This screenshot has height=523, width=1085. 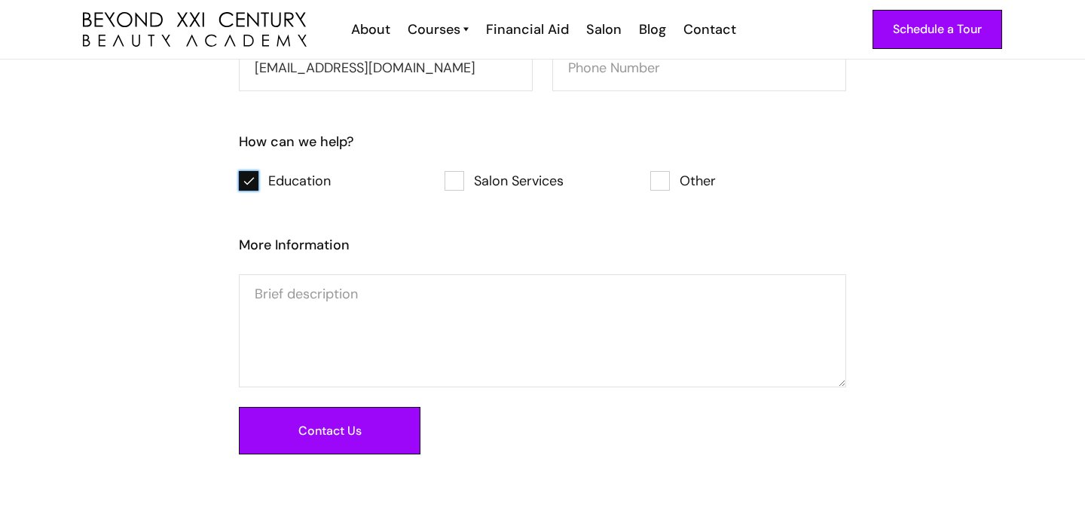 What do you see at coordinates (698, 181) in the screenshot?
I see `span: Other` at bounding box center [698, 181].